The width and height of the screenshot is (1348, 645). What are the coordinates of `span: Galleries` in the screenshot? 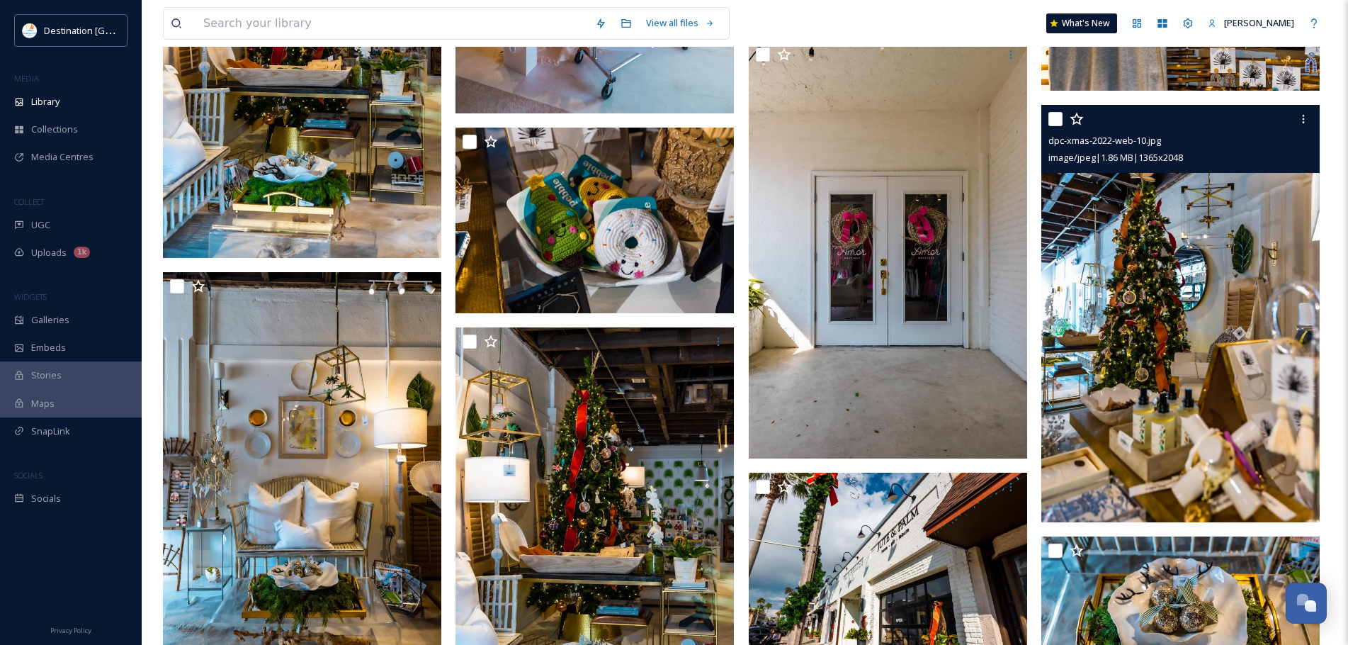 It's located at (50, 320).